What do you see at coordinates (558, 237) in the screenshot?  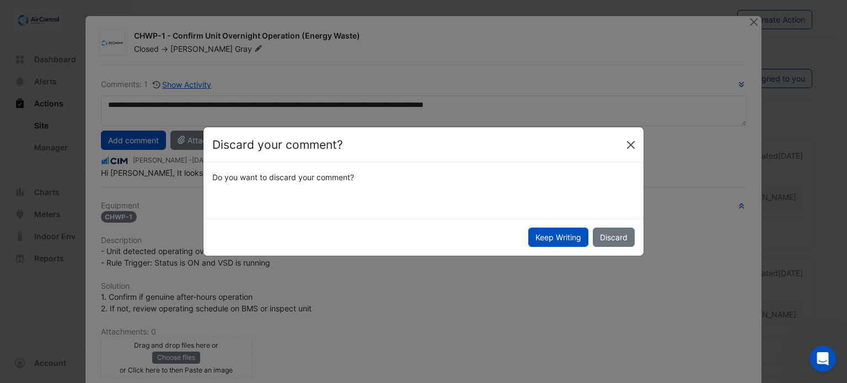 I see `button: Keep Writing` at bounding box center [558, 237].